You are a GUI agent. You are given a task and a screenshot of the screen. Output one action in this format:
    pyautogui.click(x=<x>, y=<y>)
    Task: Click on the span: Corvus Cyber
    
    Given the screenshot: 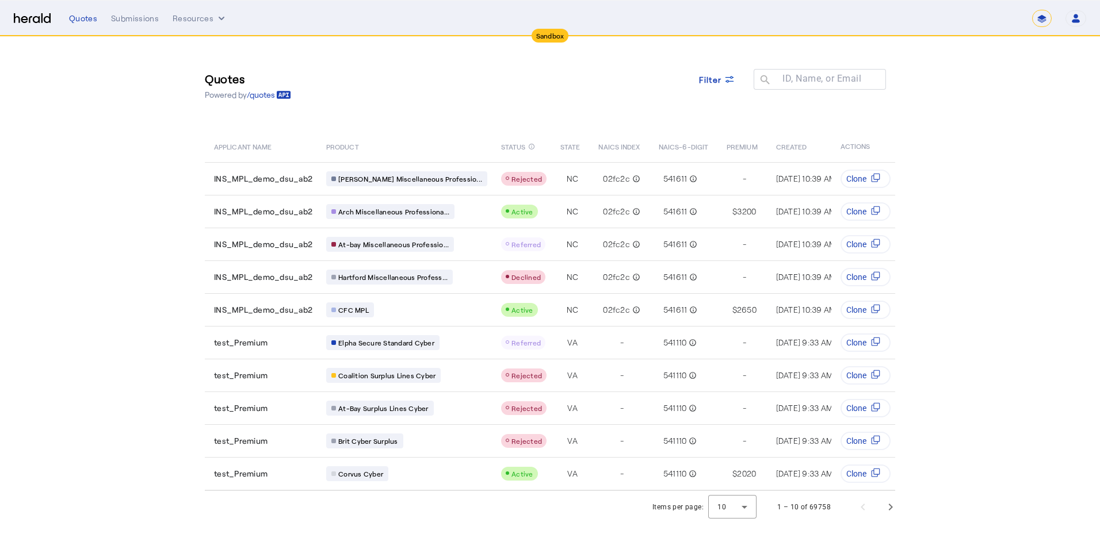 What is the action you would take?
    pyautogui.click(x=361, y=474)
    